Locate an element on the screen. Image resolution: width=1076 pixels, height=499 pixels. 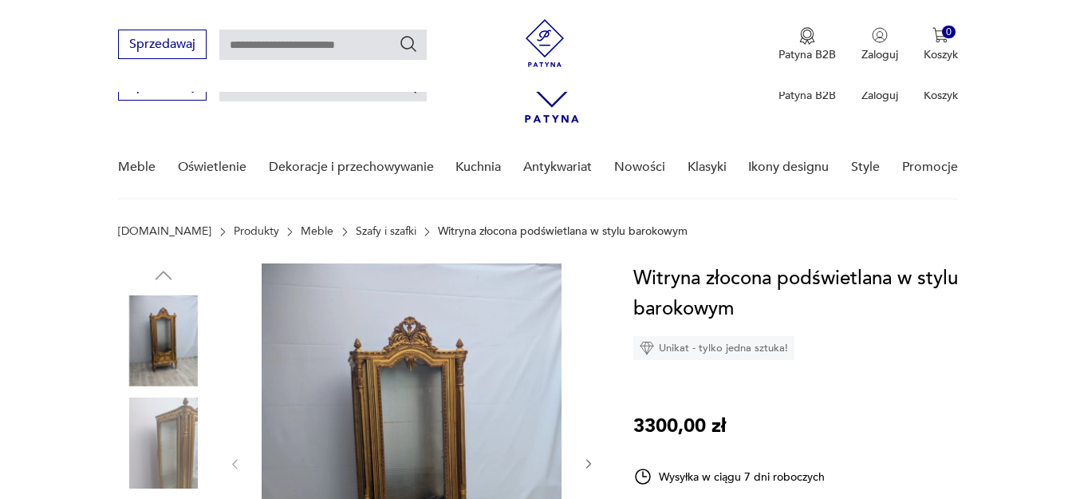
a: Ikona medaluPatyna B2B is located at coordinates (808, 45).